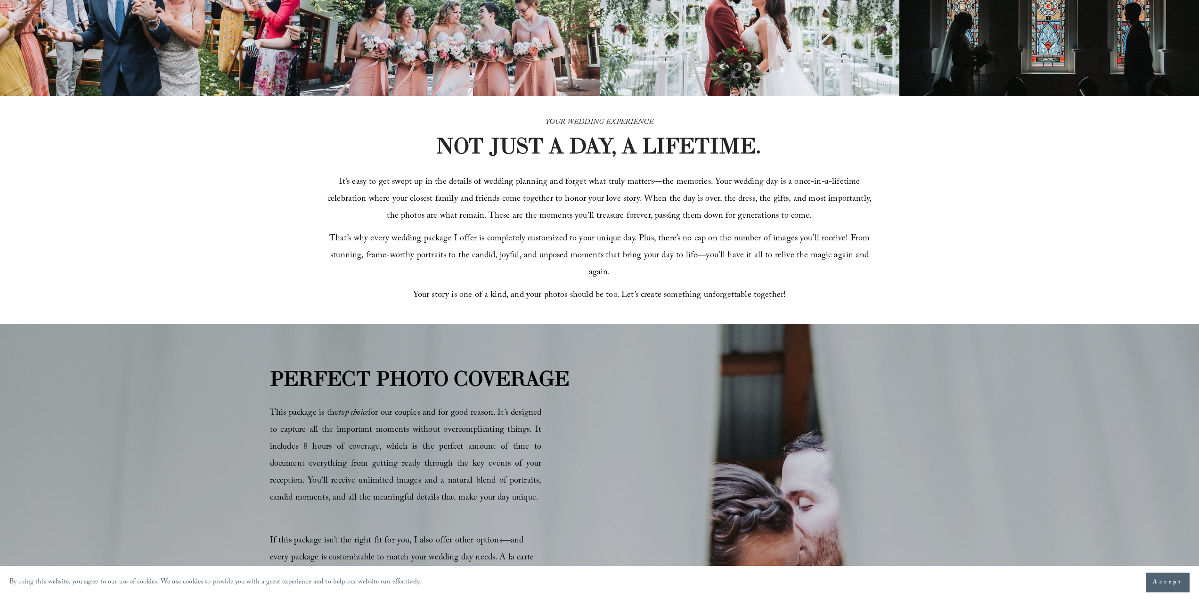 The width and height of the screenshot is (1199, 599). I want to click on span: Accept, so click(1167, 582).